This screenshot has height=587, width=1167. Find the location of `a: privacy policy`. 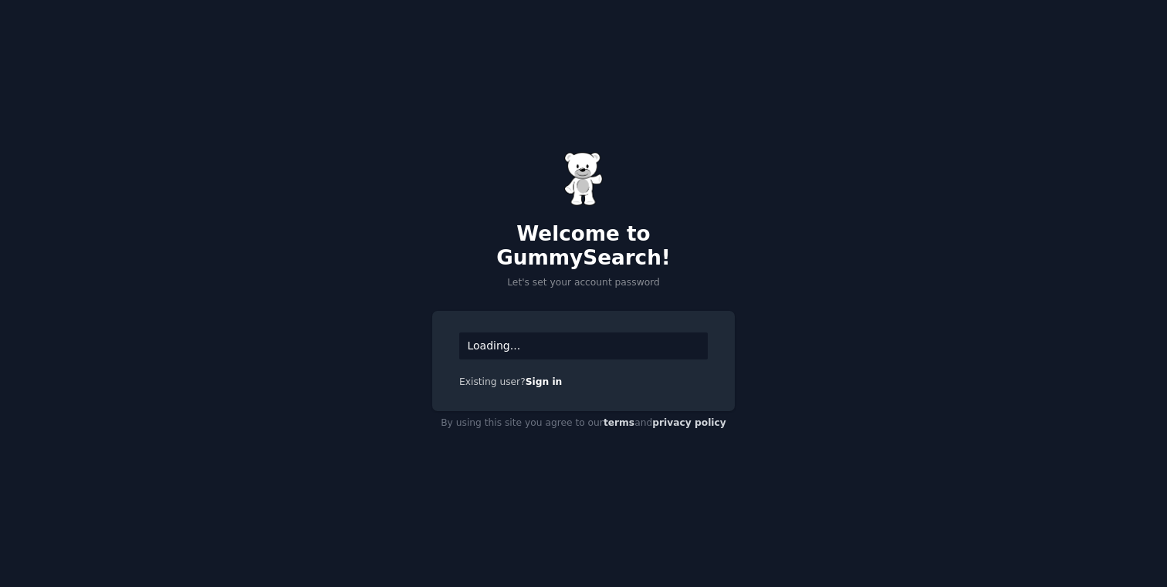

a: privacy policy is located at coordinates (689, 423).